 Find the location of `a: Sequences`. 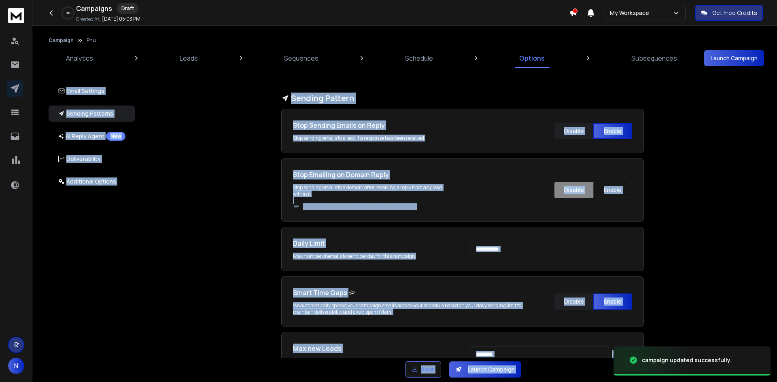

a: Sequences is located at coordinates (301, 58).